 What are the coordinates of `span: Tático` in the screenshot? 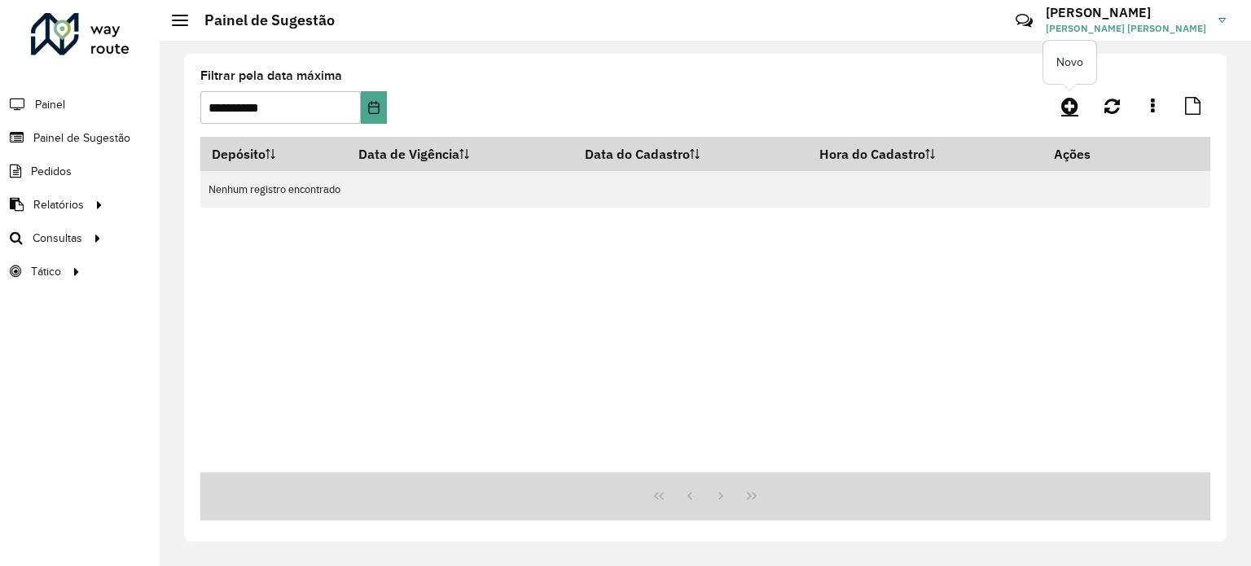 It's located at (46, 271).